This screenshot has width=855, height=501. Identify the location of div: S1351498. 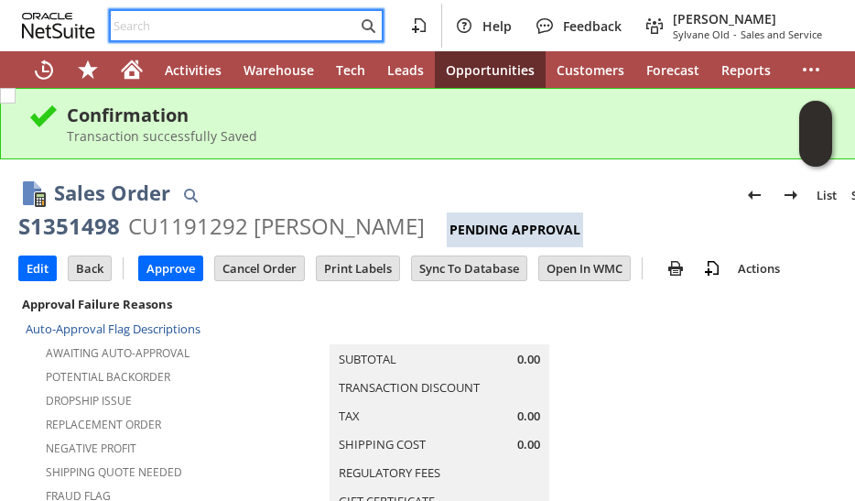
(69, 226).